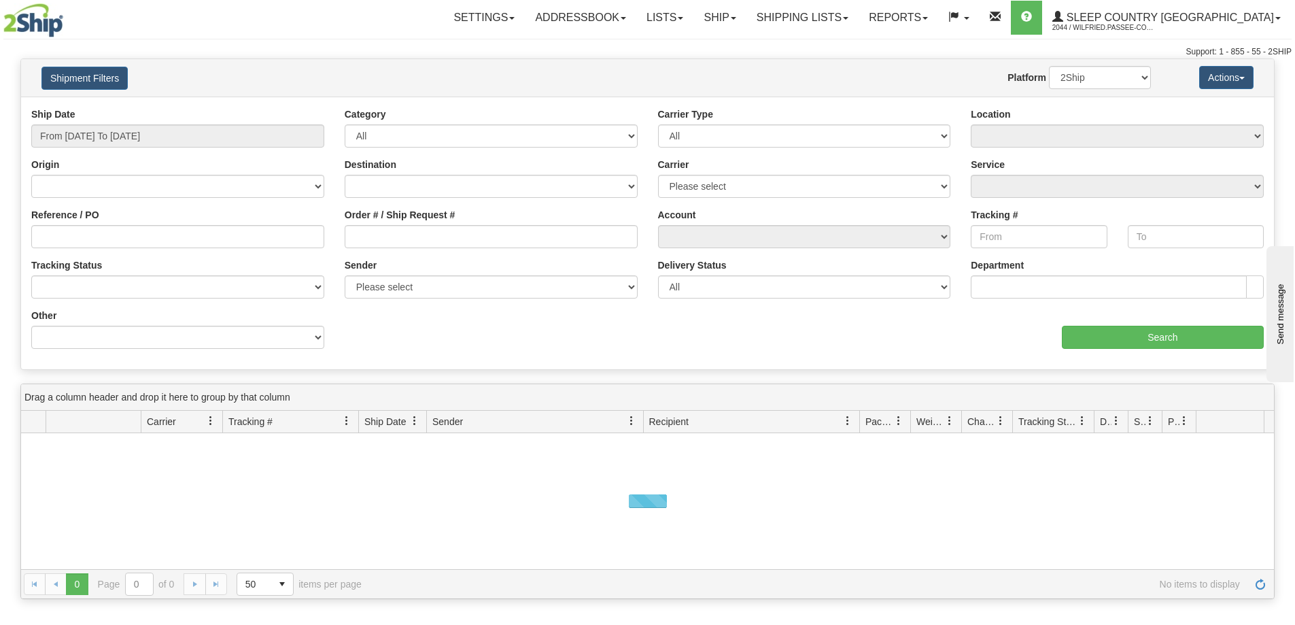 This screenshot has height=625, width=1295. What do you see at coordinates (990, 114) in the screenshot?
I see `label: Location` at bounding box center [990, 114].